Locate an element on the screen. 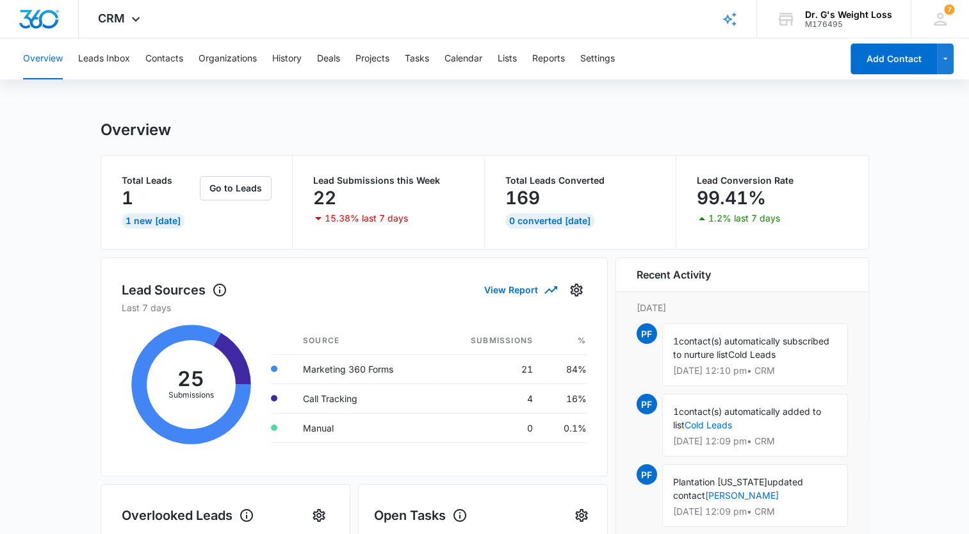 The height and width of the screenshot is (534, 969). p: Last 7 days is located at coordinates (354, 307).